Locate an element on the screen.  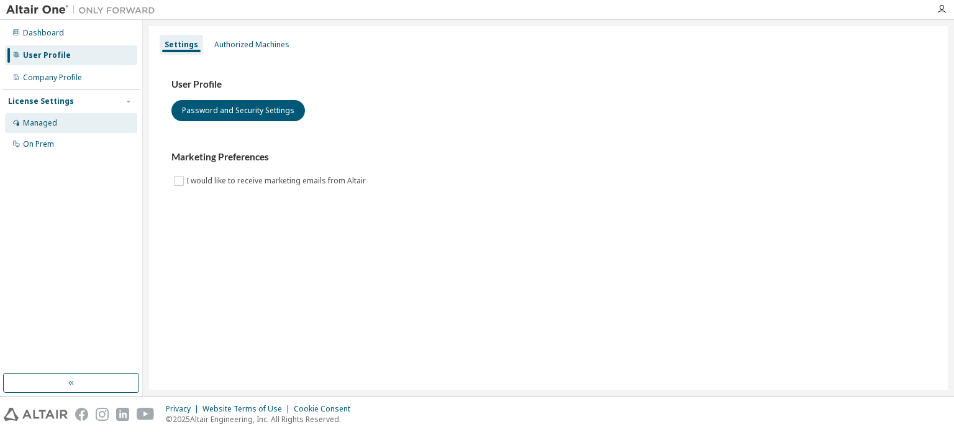
div: Dashboard is located at coordinates (43, 33).